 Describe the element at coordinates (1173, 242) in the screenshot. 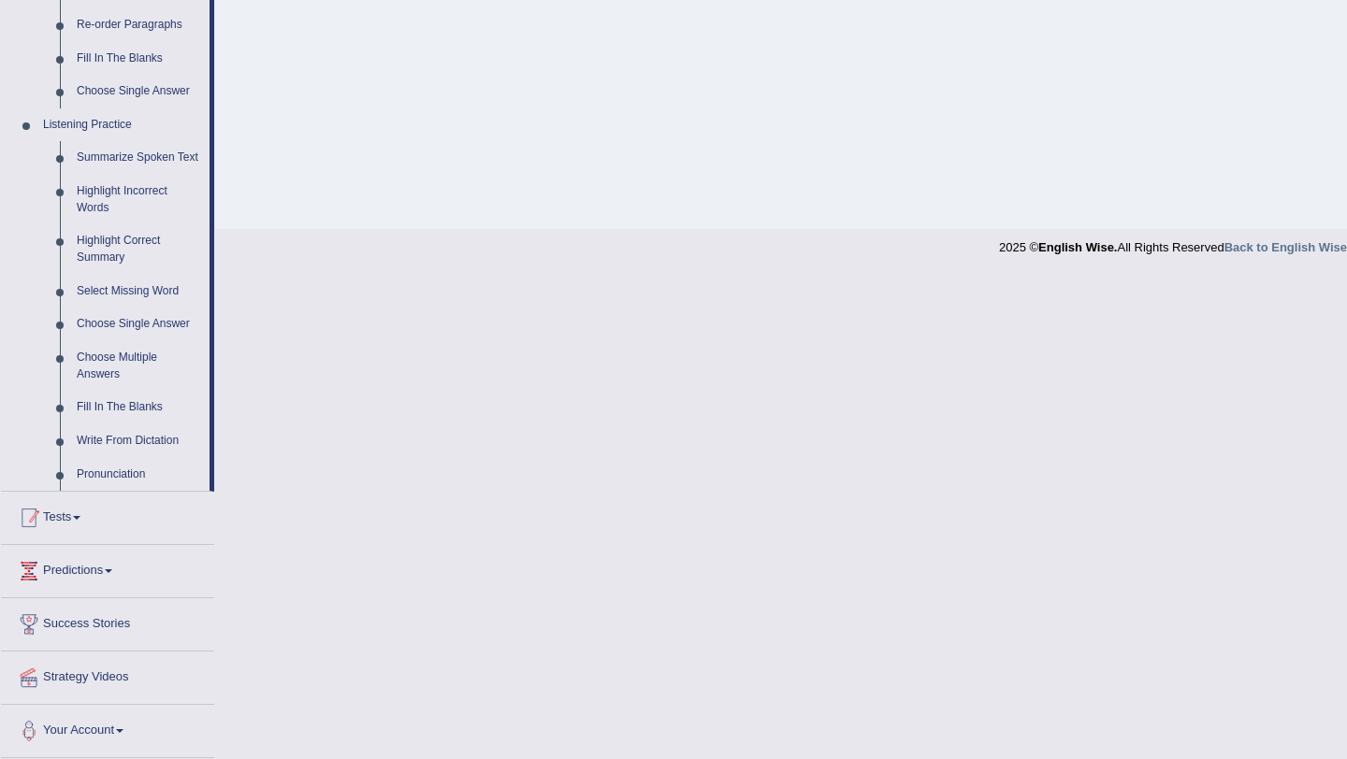

I see `div: 2025 © All Rights Reserved` at that location.